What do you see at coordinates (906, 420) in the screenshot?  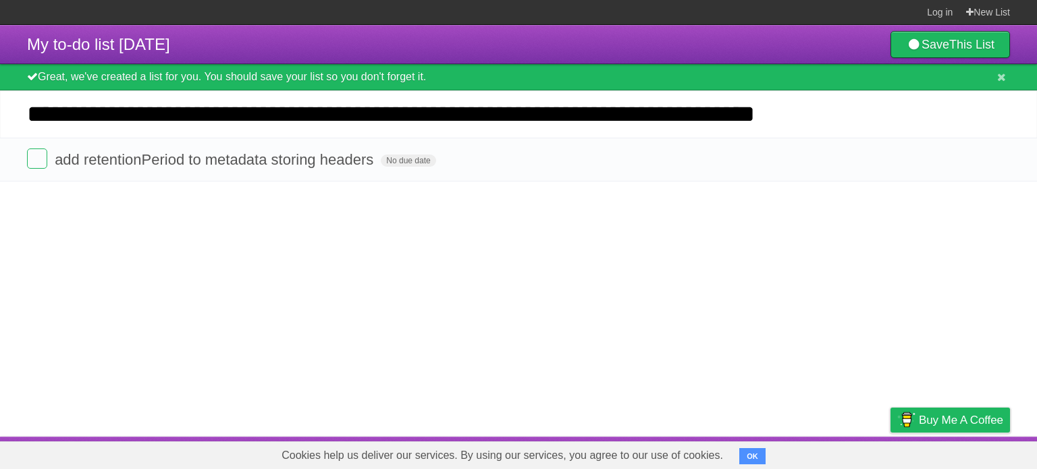 I see `img: Buy me a coffee` at bounding box center [906, 420].